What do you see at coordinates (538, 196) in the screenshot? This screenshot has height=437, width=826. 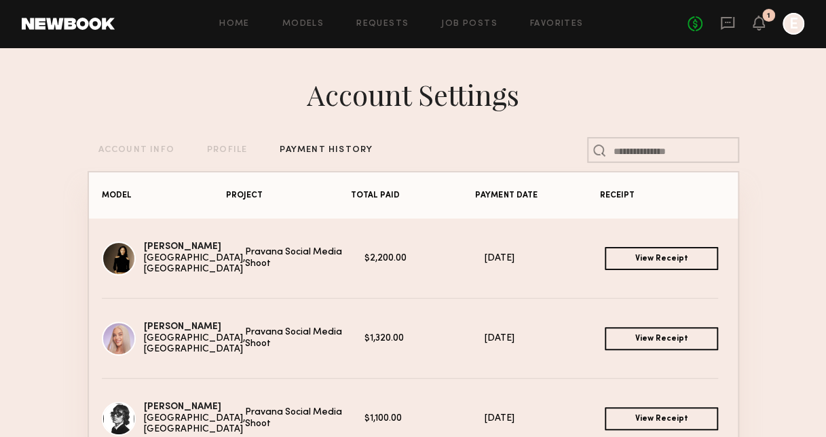 I see `div: PAYMENT DATE` at bounding box center [538, 196].